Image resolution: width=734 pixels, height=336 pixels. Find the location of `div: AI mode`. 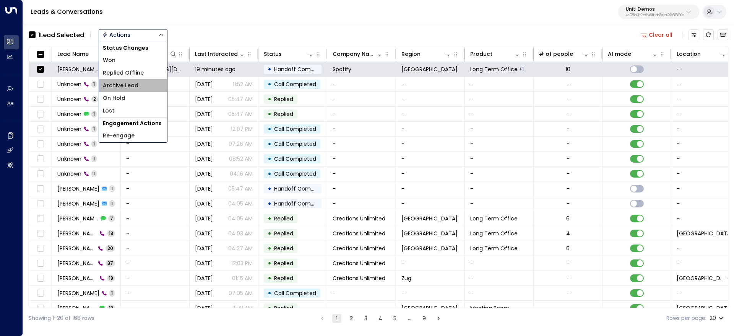

div: AI mode is located at coordinates (620, 54).